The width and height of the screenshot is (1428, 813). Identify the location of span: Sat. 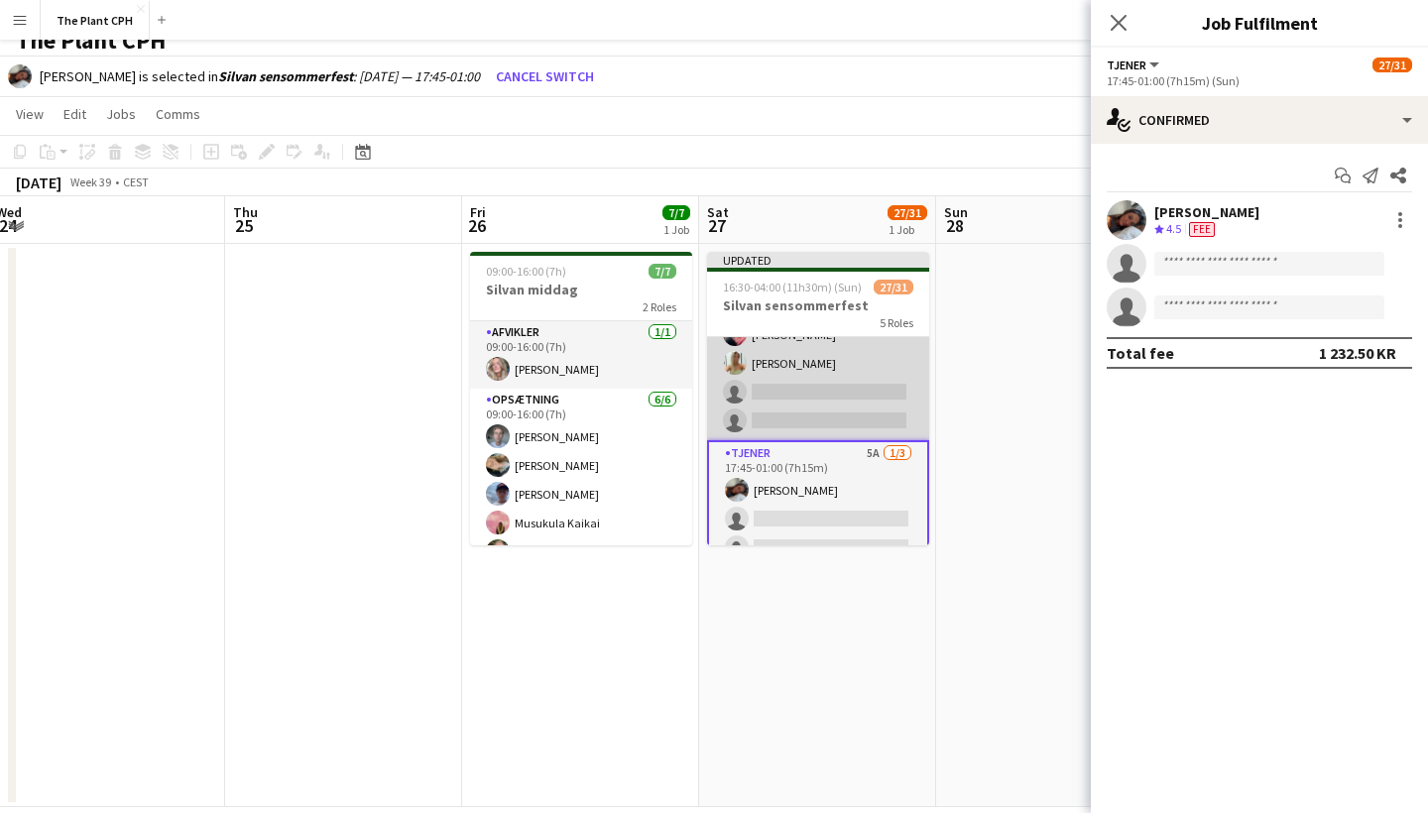
(718, 212).